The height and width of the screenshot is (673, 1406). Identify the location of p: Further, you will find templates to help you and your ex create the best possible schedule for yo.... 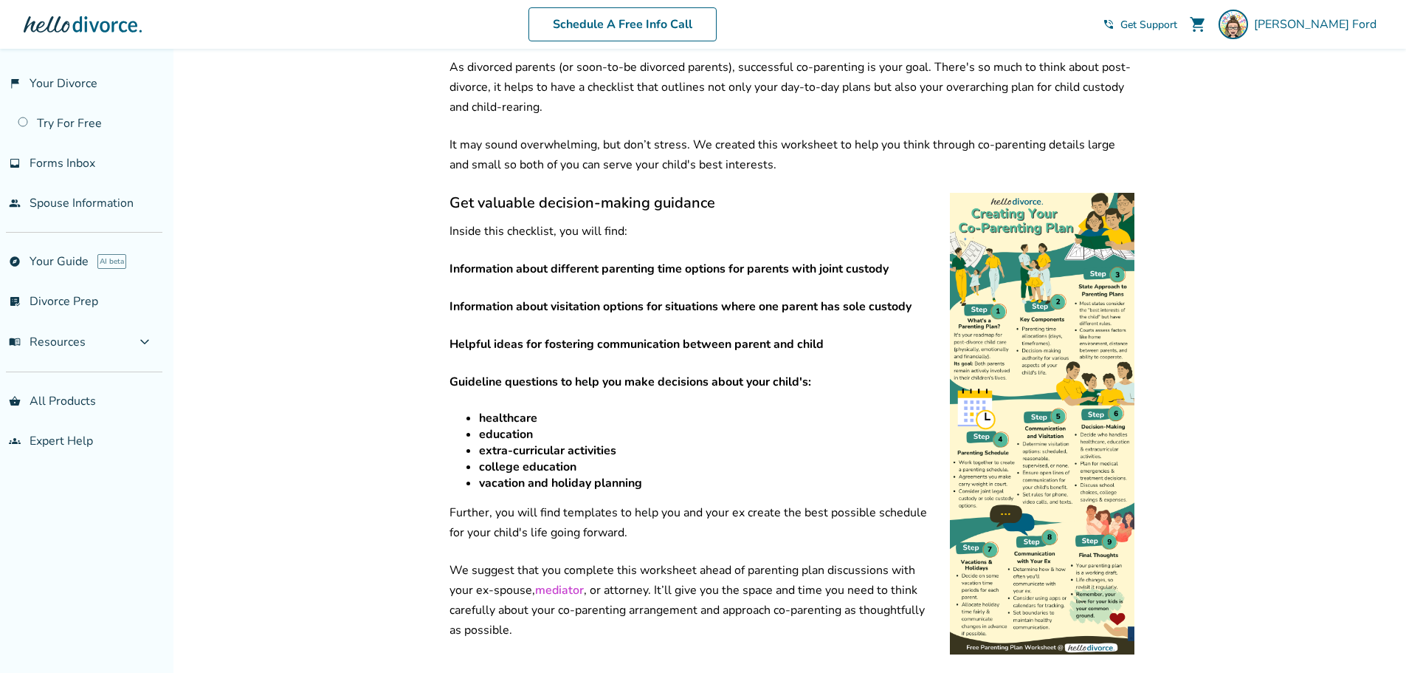
(792, 523).